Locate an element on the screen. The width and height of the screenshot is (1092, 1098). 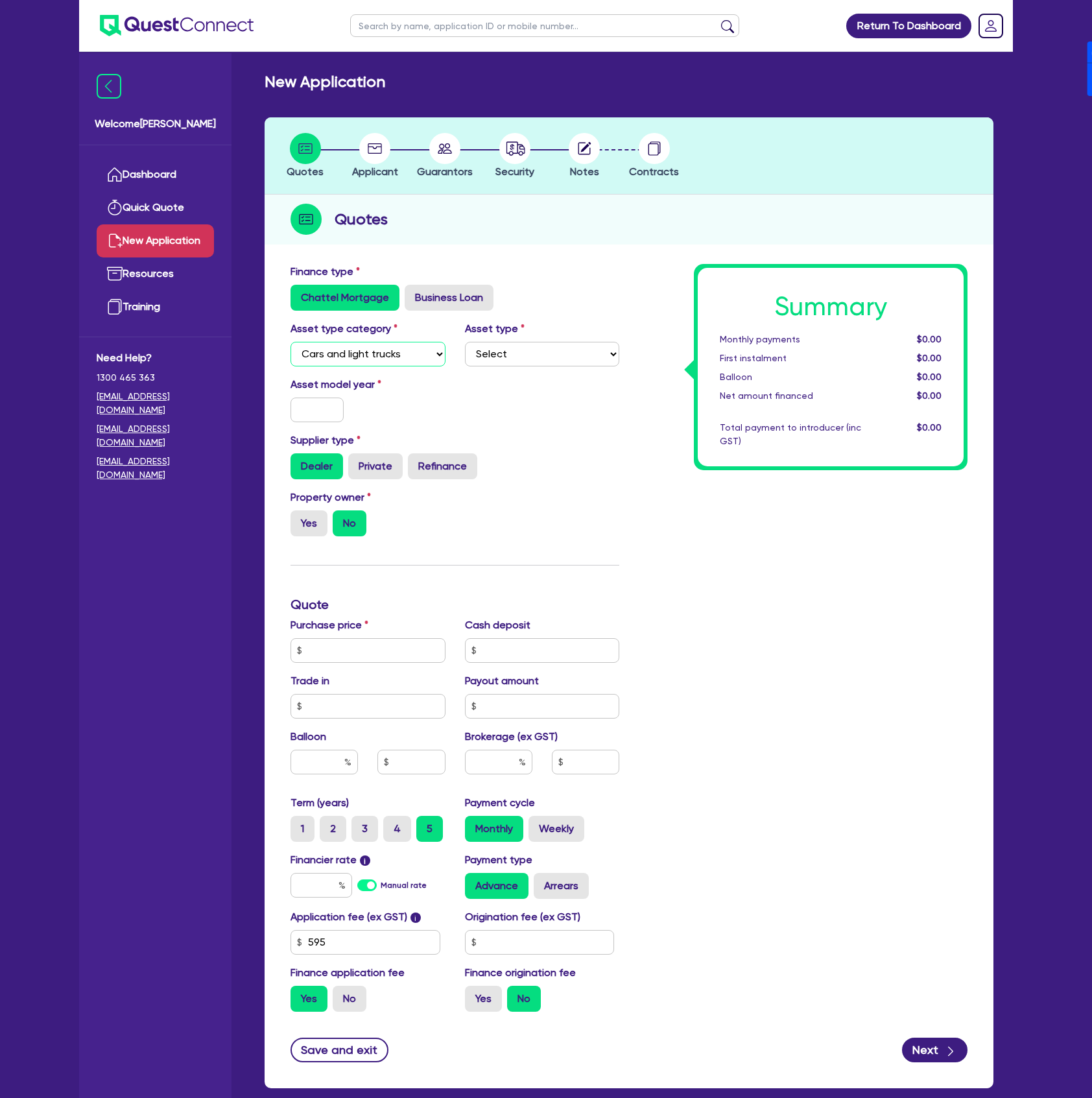
h2: Quotes is located at coordinates (361, 219).